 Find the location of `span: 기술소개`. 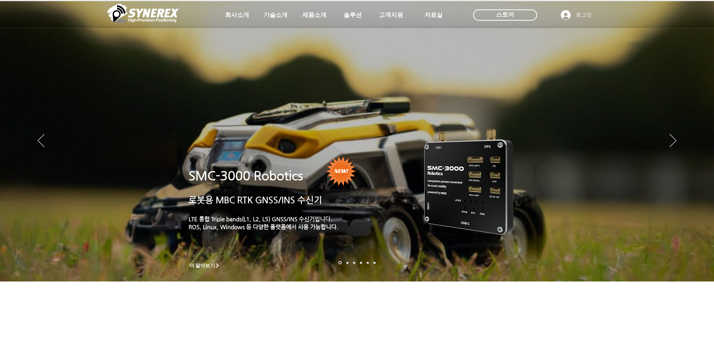

span: 기술소개 is located at coordinates (276, 15).